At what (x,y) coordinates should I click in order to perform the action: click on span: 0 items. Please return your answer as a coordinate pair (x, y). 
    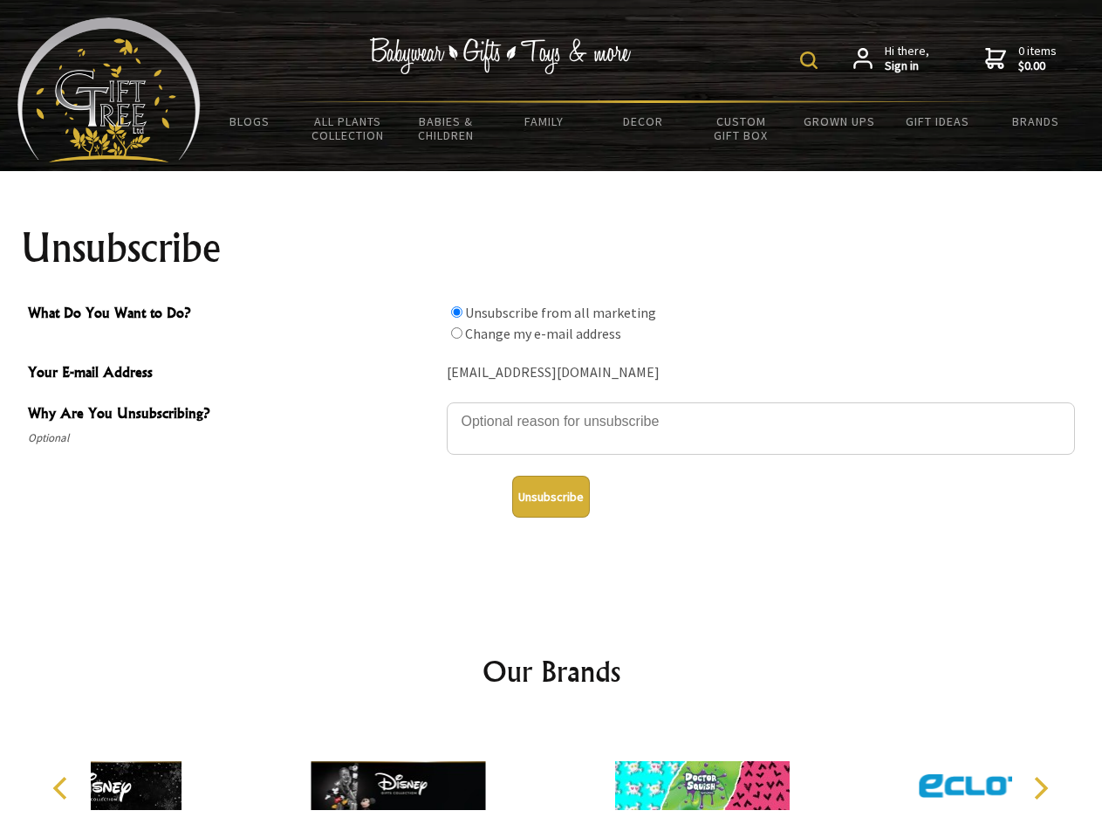
    Looking at the image, I should click on (1037, 58).